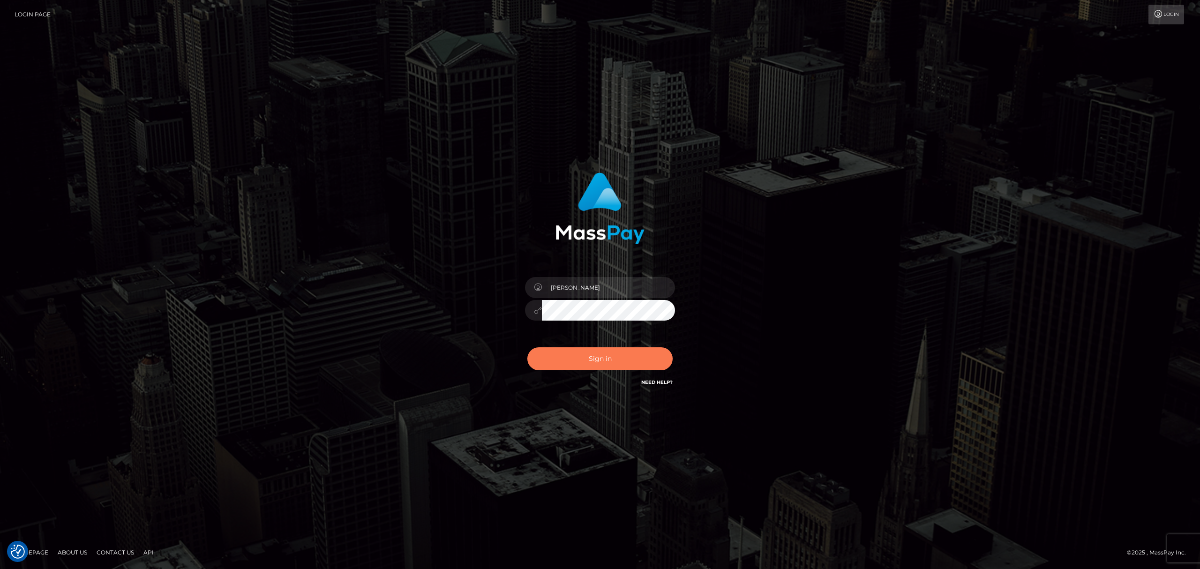  Describe the element at coordinates (149, 552) in the screenshot. I see `a: API` at that location.